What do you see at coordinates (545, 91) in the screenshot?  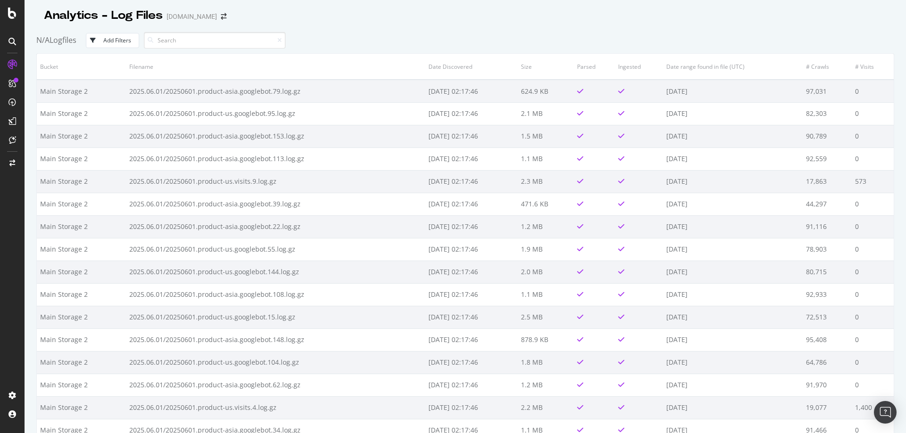 I see `td: 624.9 KB` at bounding box center [545, 91].